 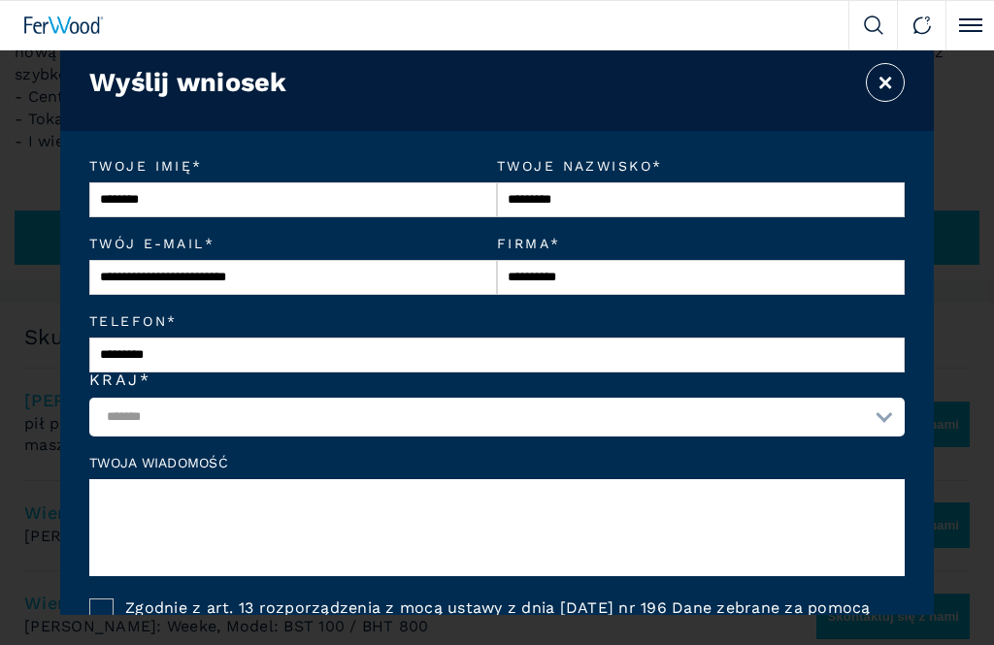 I want to click on input: Telefon*, so click(x=497, y=355).